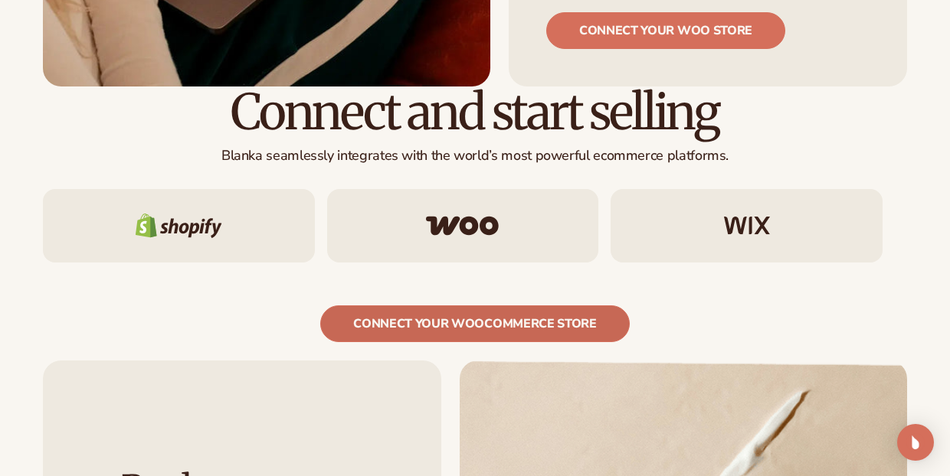 This screenshot has height=476, width=950. Describe the element at coordinates (474, 324) in the screenshot. I see `a: Connect your woocommerce store` at that location.